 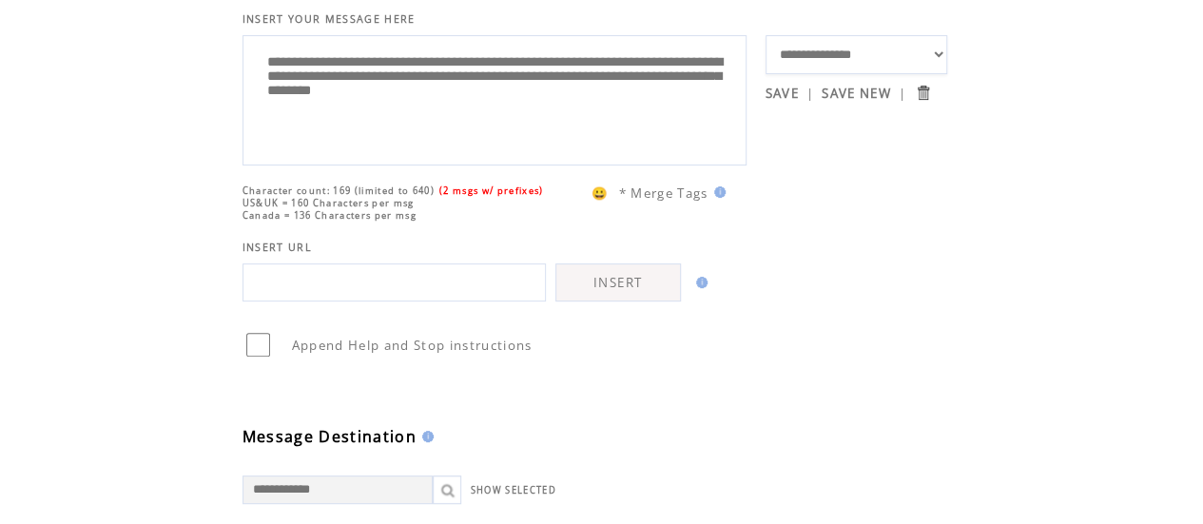 What do you see at coordinates (618, 282) in the screenshot?
I see `a: INSERT` at bounding box center [618, 282].